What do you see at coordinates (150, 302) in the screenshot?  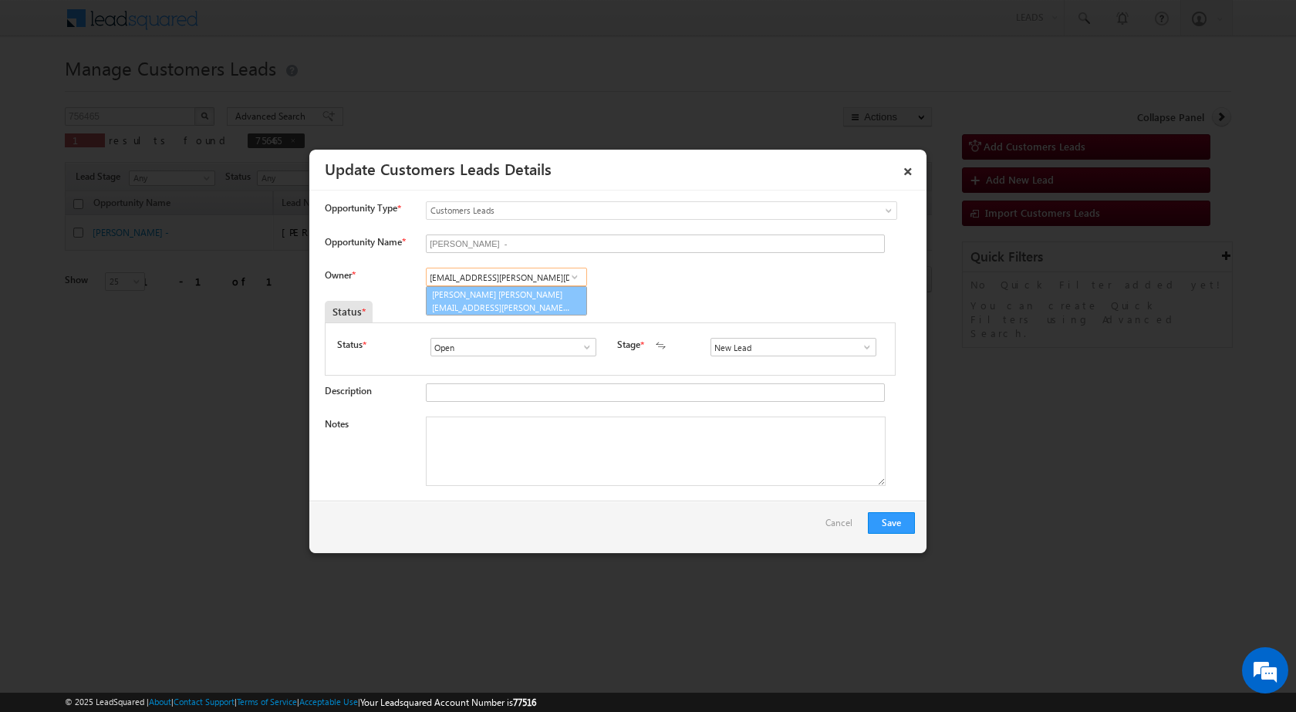 I see `textarea: Type your message and hit 'Enter'` at bounding box center [150, 302].